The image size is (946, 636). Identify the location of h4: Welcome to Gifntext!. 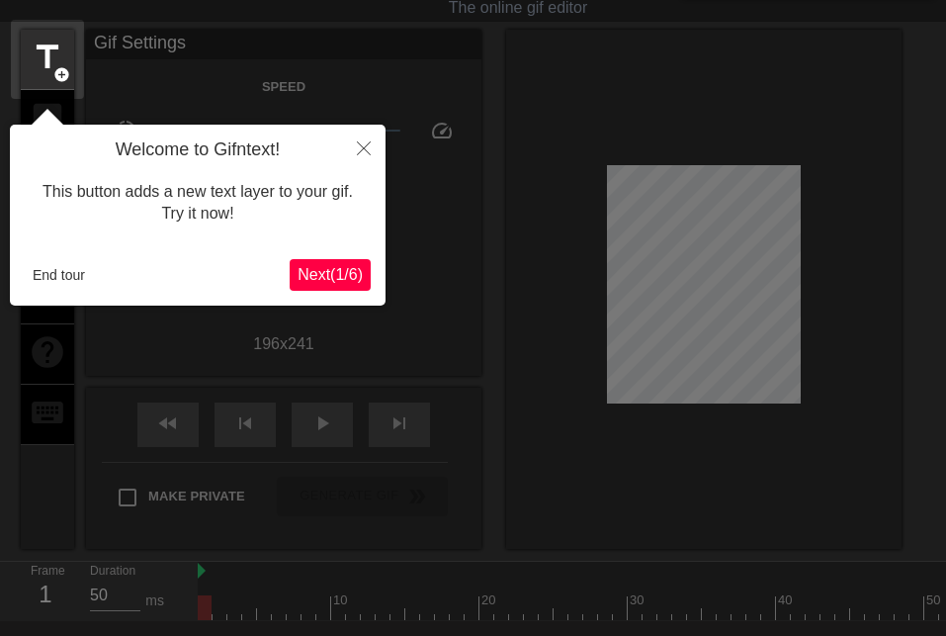
(198, 150).